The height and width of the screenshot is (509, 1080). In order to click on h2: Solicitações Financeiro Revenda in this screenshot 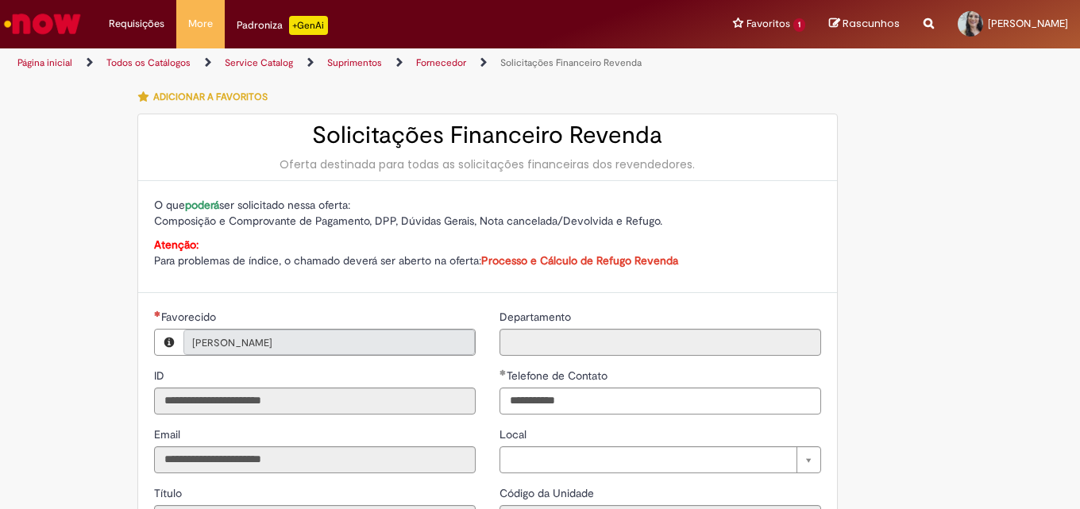, I will do `click(488, 135)`.